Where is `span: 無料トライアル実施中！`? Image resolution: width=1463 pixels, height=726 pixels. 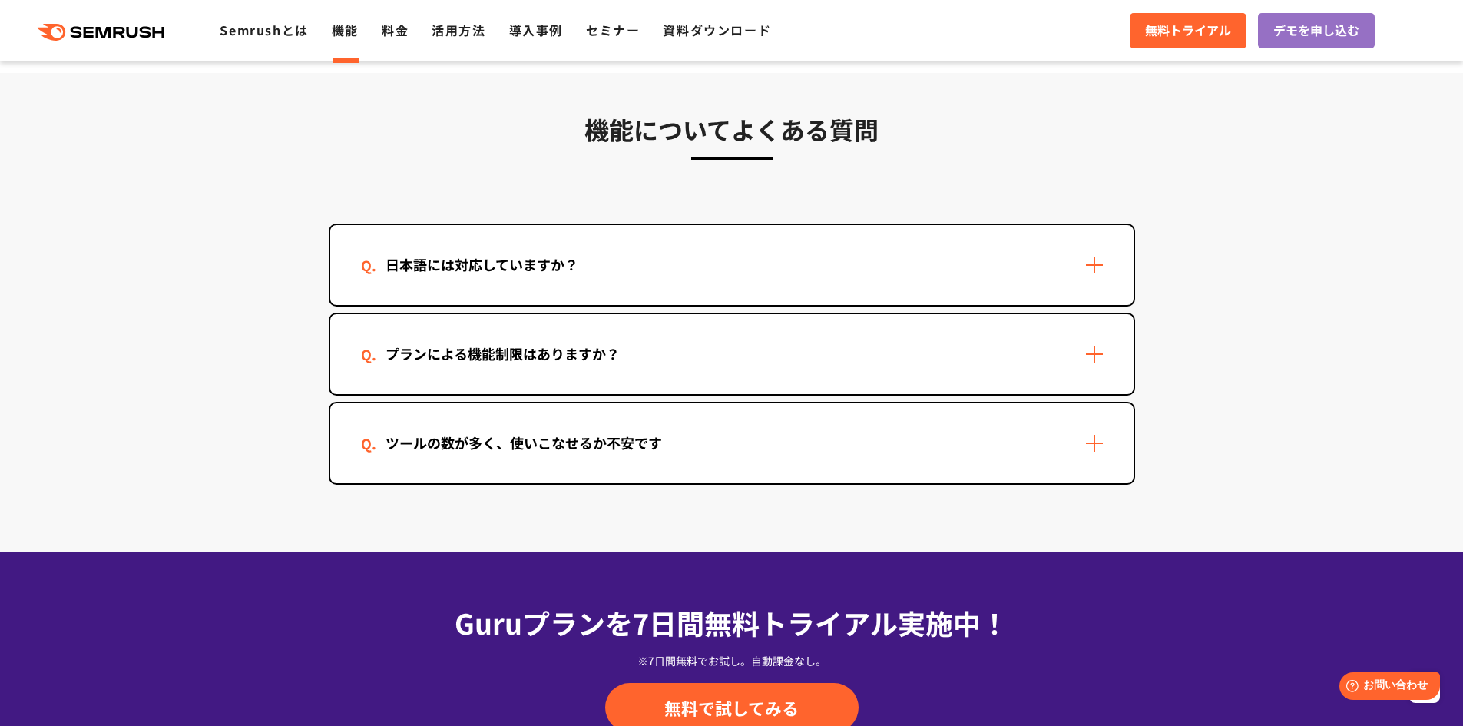 span: 無料トライアル実施中！ is located at coordinates (857, 622).